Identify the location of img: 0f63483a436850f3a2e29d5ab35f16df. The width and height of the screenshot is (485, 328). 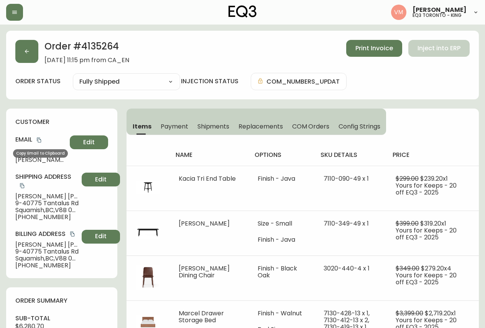
(398, 12).